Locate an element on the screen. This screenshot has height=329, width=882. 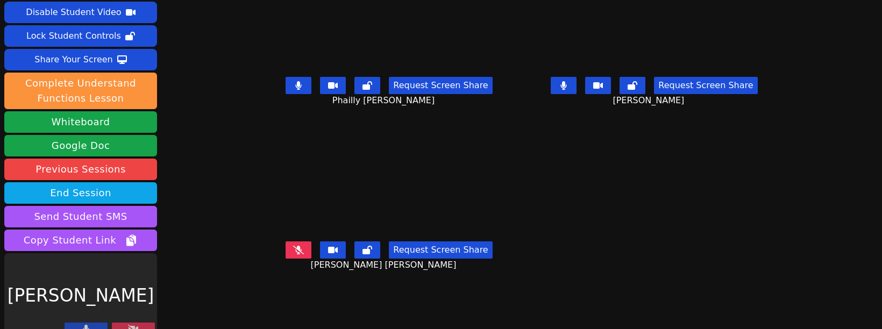
button: Copy Student Link is located at coordinates (81, 240).